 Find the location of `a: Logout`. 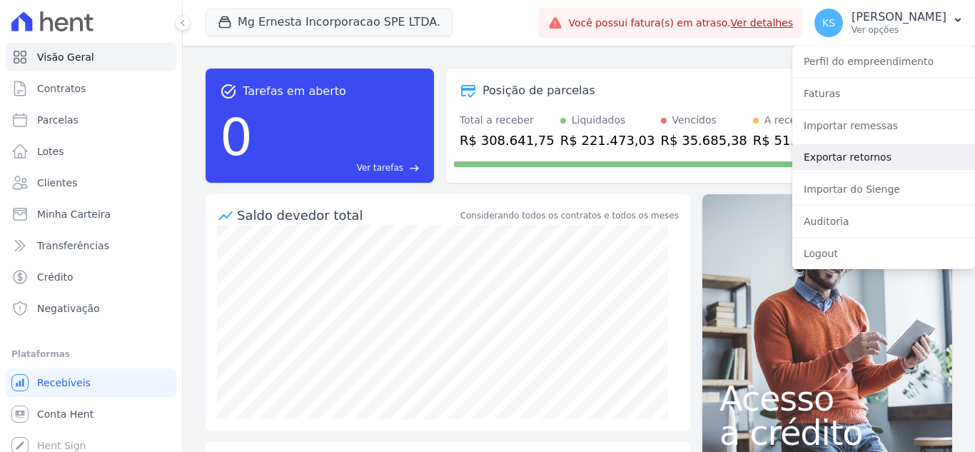

a: Logout is located at coordinates (884, 254).